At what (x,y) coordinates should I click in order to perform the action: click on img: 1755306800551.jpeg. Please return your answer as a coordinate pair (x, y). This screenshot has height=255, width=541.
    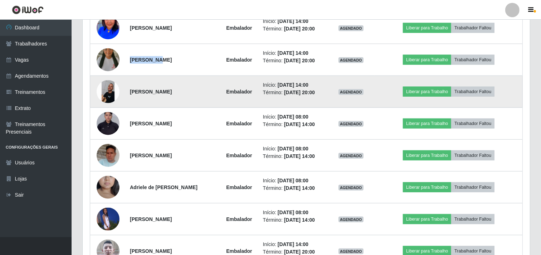
    Looking at the image, I should click on (108, 123).